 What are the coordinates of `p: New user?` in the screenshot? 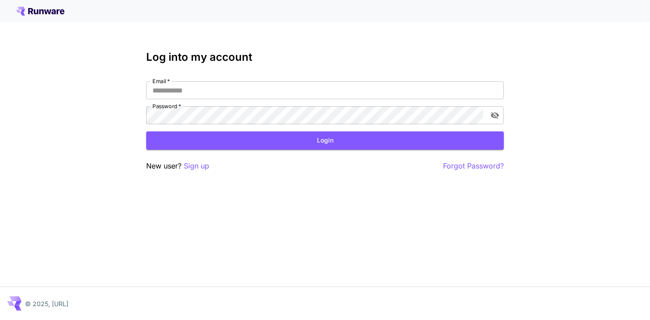 It's located at (178, 166).